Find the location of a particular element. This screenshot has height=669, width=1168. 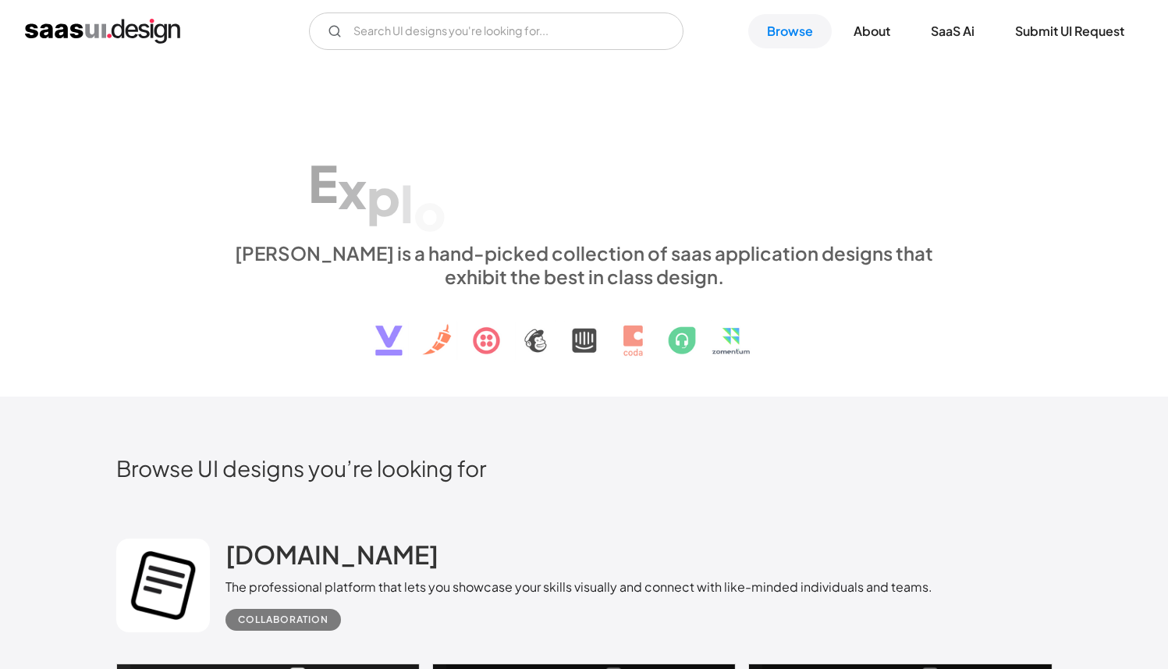

a: About is located at coordinates (871, 31).